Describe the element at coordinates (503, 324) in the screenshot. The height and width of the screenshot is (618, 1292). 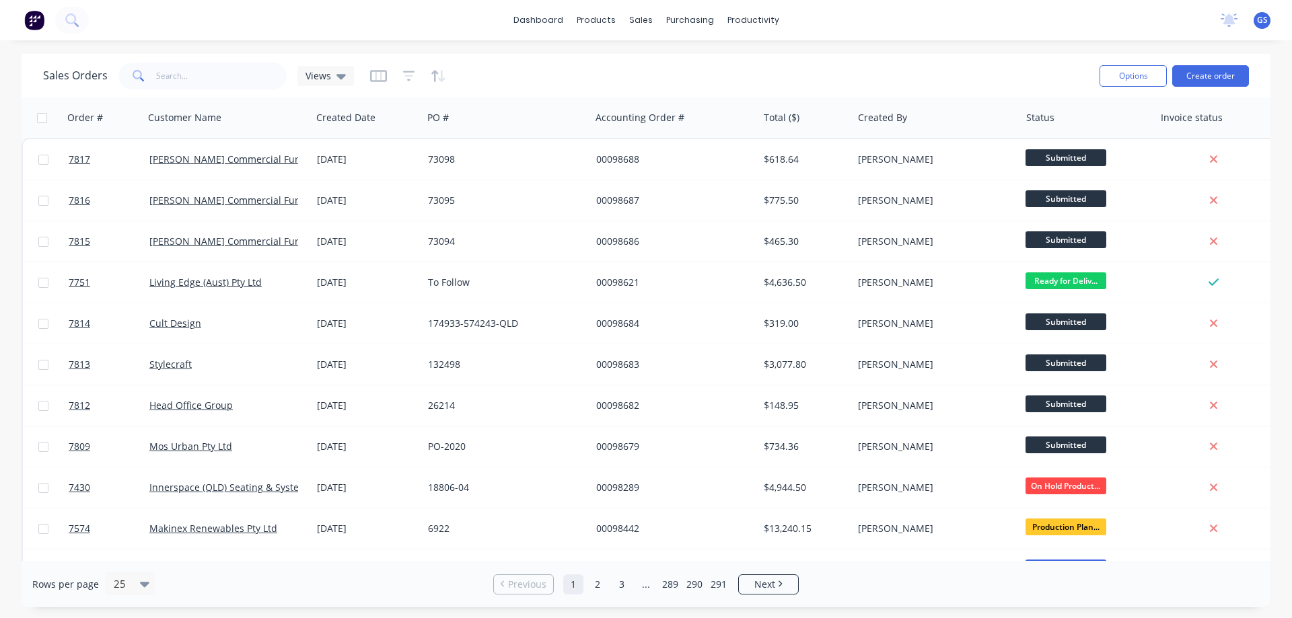
I see `div: 174933-574243-QLD` at that location.